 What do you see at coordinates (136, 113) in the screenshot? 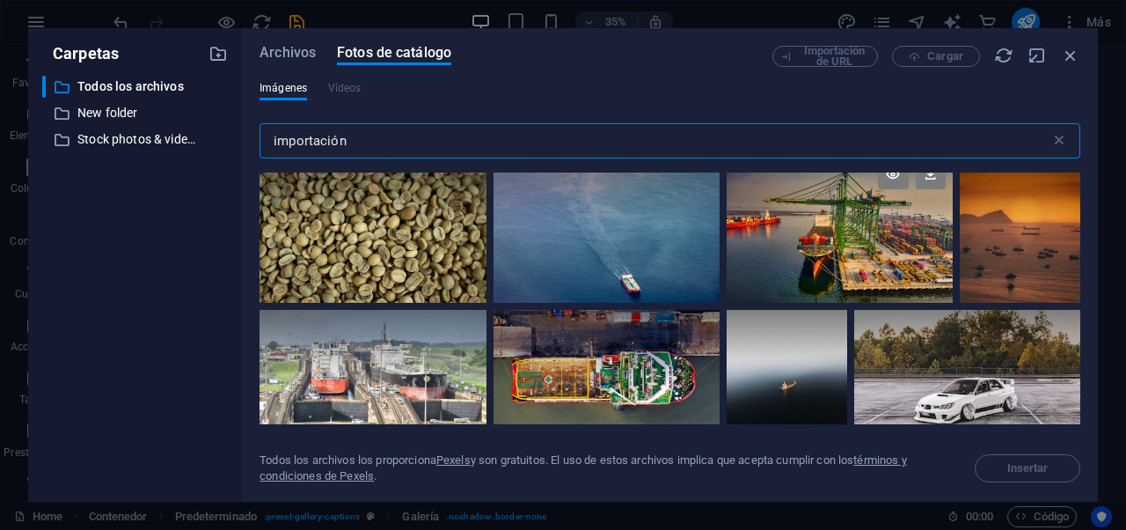
I see `p: New folder` at bounding box center [136, 113].